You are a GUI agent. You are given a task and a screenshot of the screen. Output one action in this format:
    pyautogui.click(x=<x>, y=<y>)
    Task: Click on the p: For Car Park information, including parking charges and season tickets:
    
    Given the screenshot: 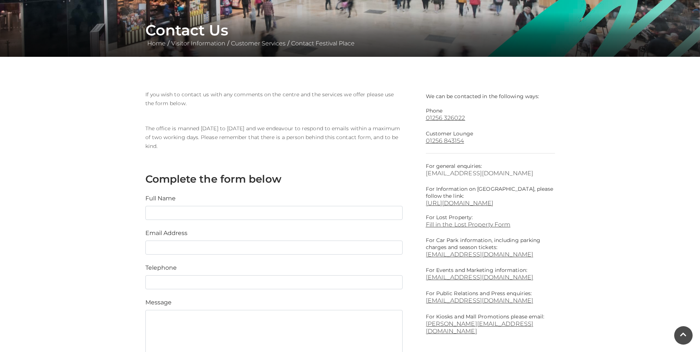 What is the action you would take?
    pyautogui.click(x=490, y=244)
    